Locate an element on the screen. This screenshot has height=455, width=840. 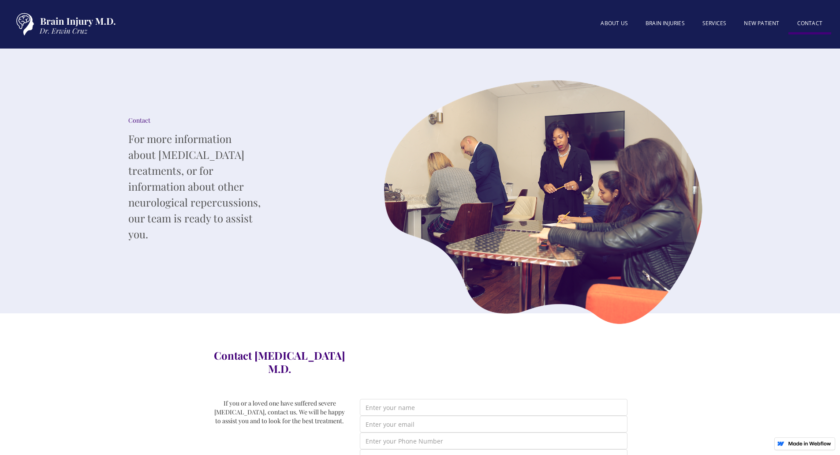
div: Contact is located at coordinates (194, 120).